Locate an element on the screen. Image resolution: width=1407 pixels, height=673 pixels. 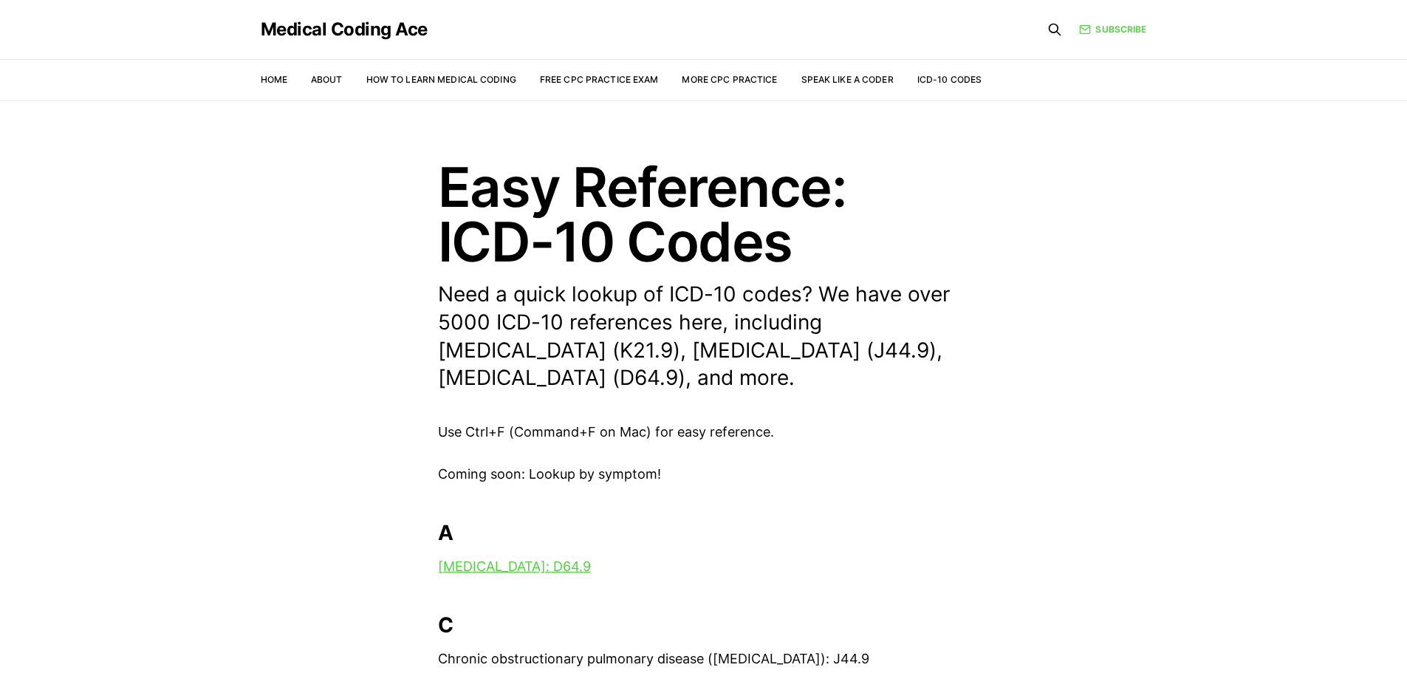
h1: Easy Reference: ICD-10 Codes is located at coordinates (704, 214).